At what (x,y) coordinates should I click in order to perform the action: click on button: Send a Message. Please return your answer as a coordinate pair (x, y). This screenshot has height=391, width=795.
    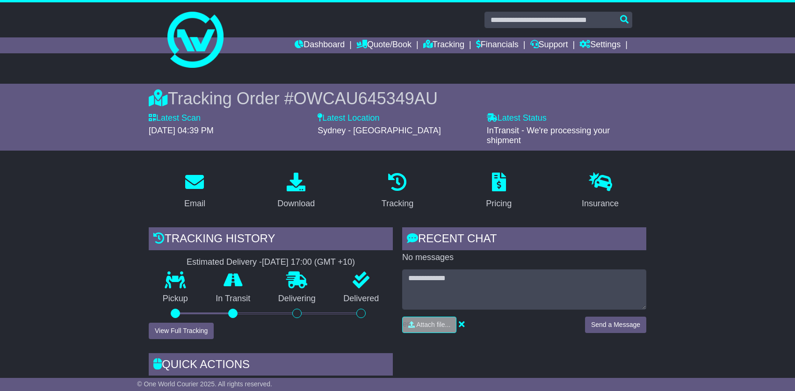
    Looking at the image, I should click on (616, 325).